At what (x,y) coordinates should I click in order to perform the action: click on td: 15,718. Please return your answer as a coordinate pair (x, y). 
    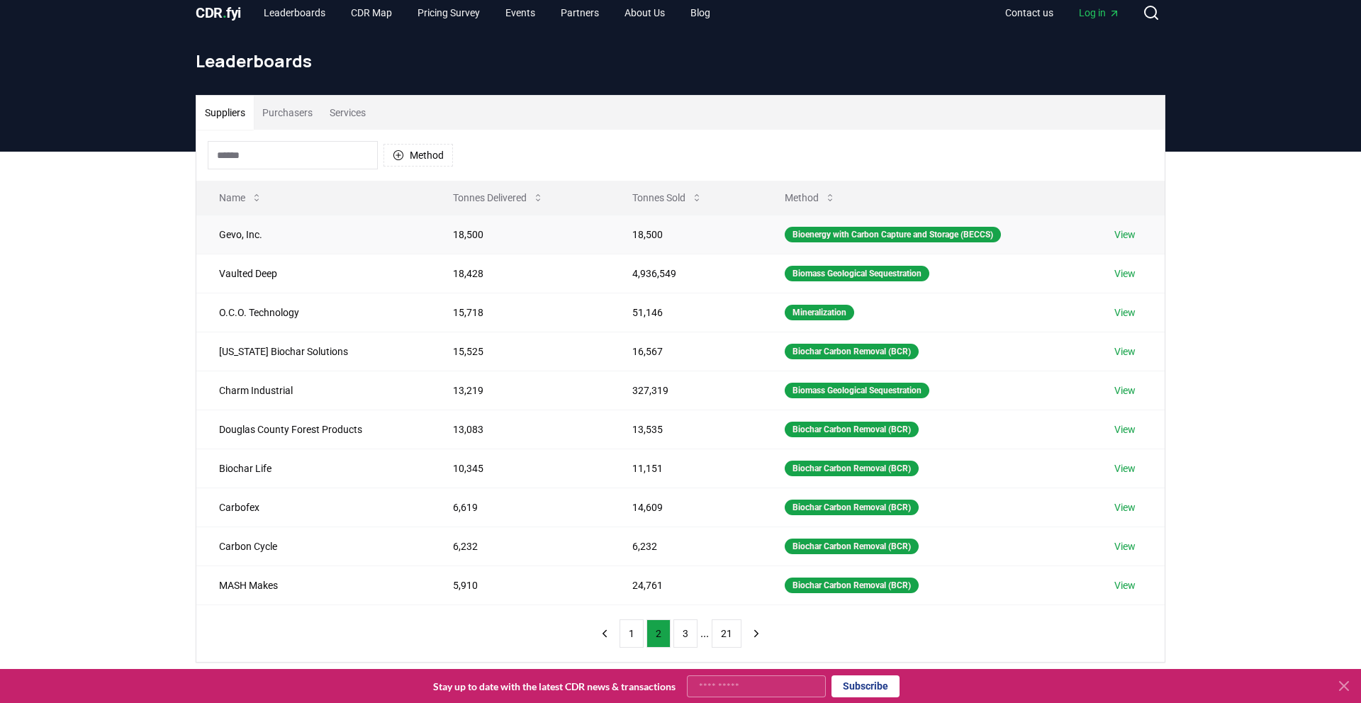
    Looking at the image, I should click on (520, 312).